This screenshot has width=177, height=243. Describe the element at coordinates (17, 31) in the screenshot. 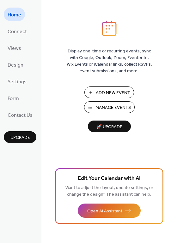

I see `a: Connect` at that location.